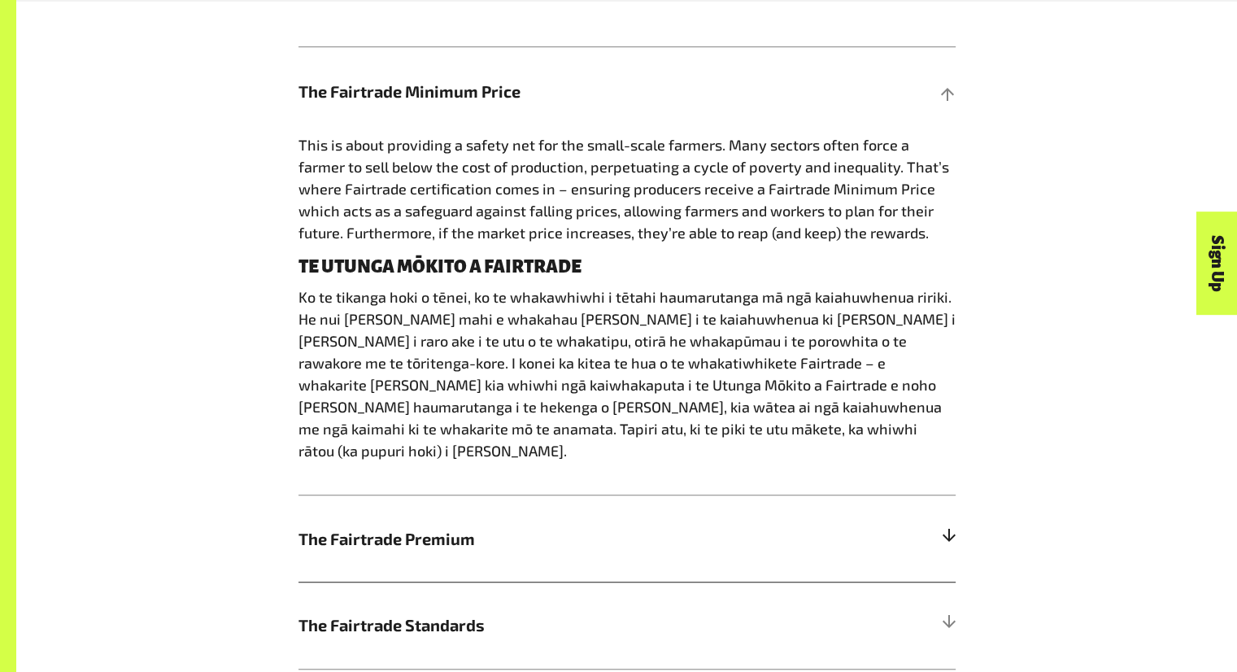  I want to click on span: The Fairtrade Minimum Price, so click(545, 91).